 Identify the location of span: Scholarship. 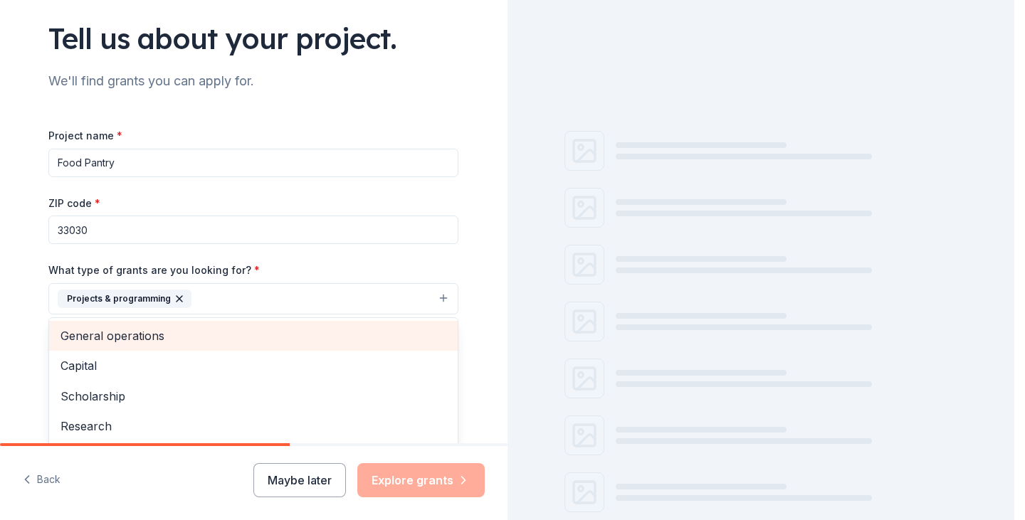
(253, 397).